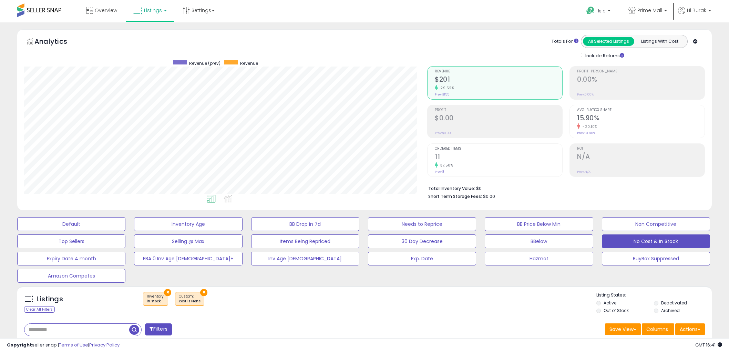  I want to click on button: Items Being Repriced, so click(305, 241).